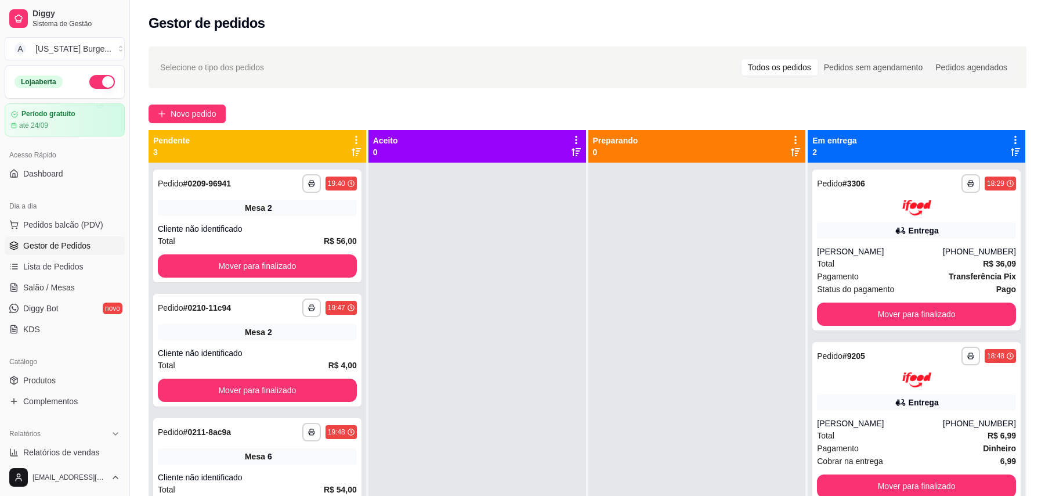 Image resolution: width=1045 pixels, height=496 pixels. I want to click on strong: R$ 4,00, so click(342, 365).